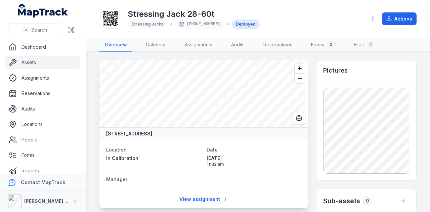 This screenshot has width=430, height=212. I want to click on button: Search, so click(35, 30).